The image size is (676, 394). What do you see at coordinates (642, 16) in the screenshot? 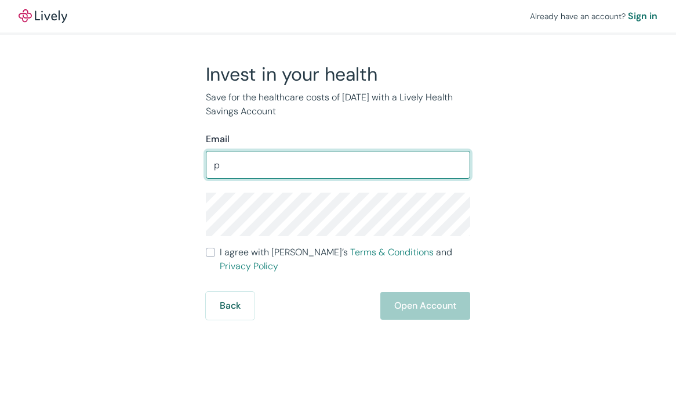
I see `div: Sign in` at bounding box center [642, 16].